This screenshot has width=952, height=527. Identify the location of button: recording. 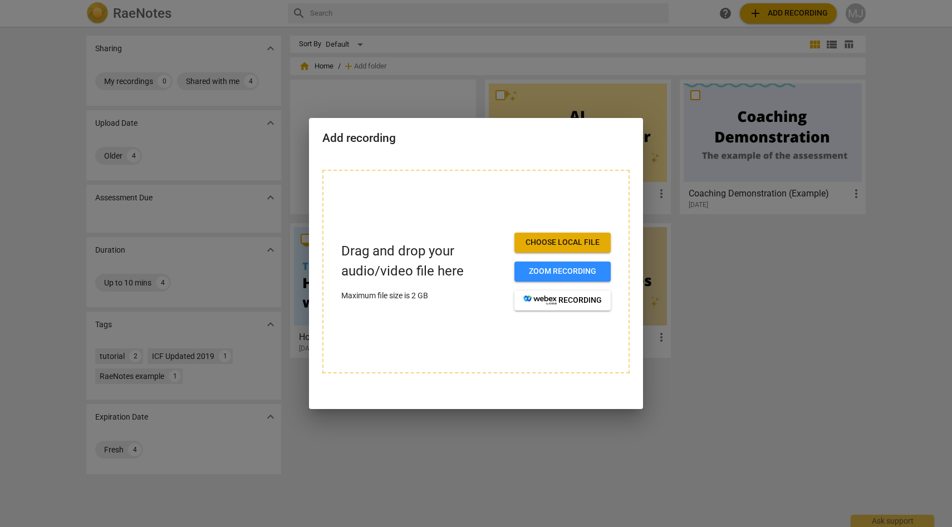
(562, 301).